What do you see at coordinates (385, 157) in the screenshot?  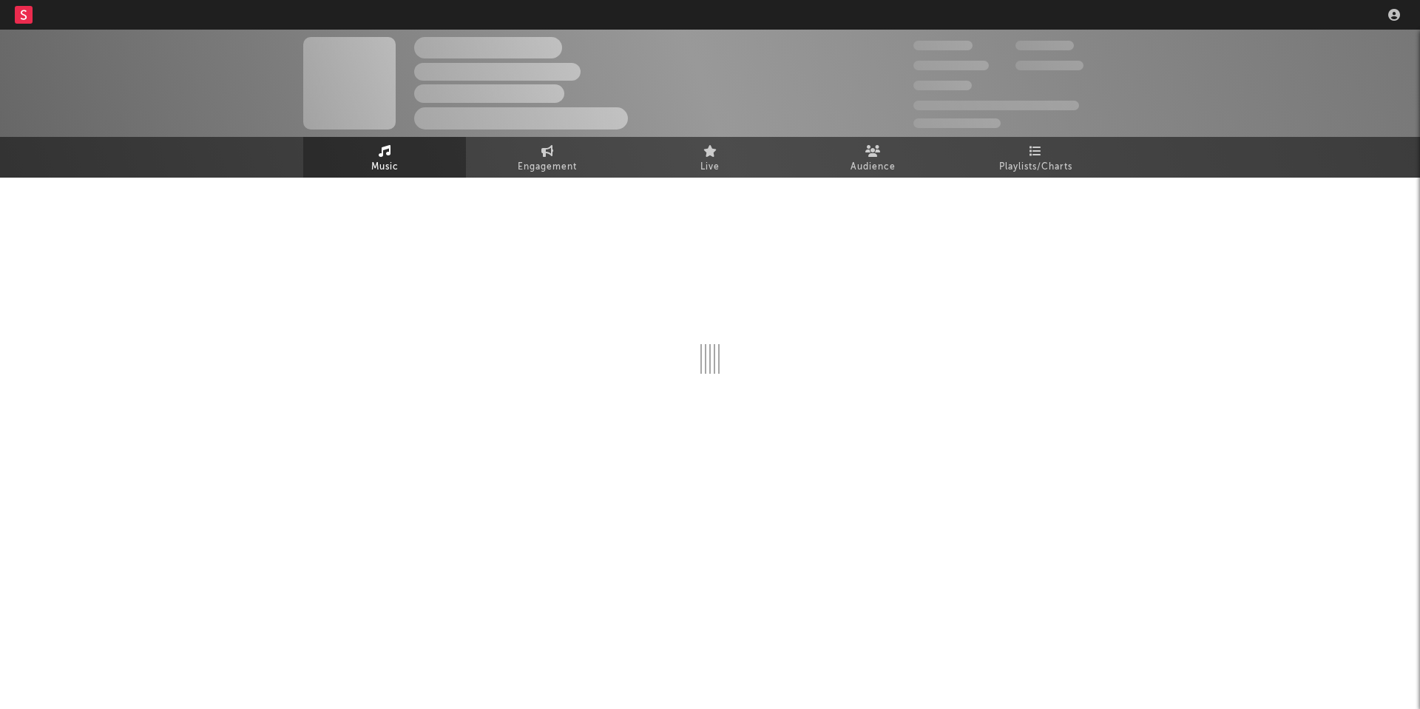 I see `a: Music` at bounding box center [385, 157].